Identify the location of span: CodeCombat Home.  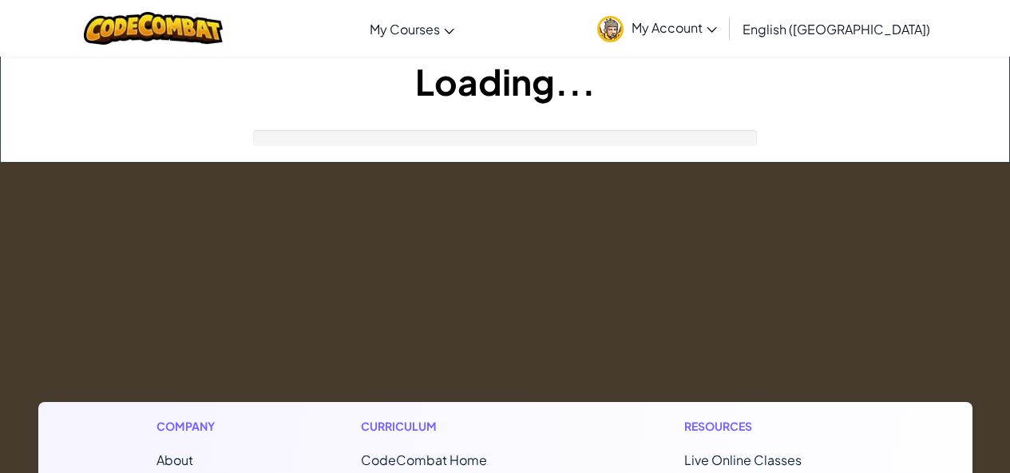
(424, 460).